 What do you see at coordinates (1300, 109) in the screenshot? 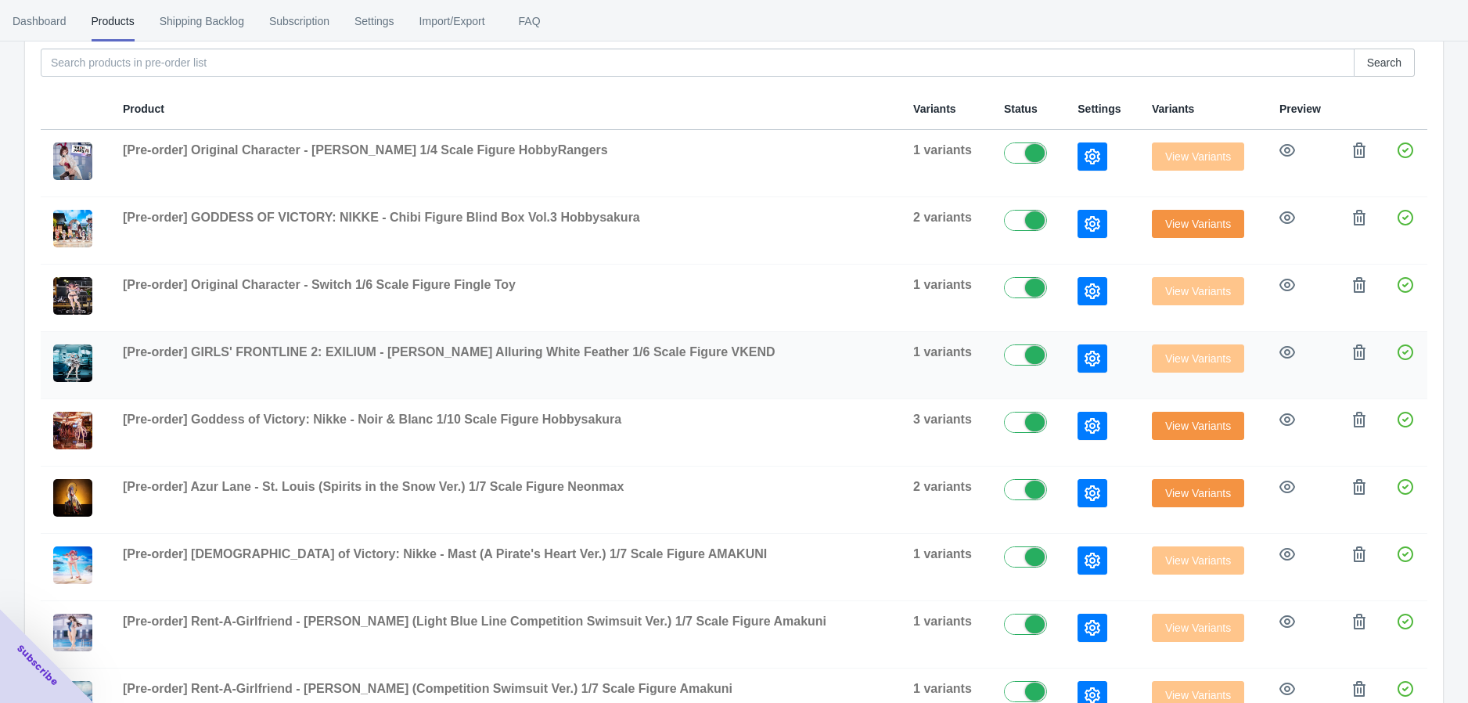
I see `span: Preview` at bounding box center [1300, 109].